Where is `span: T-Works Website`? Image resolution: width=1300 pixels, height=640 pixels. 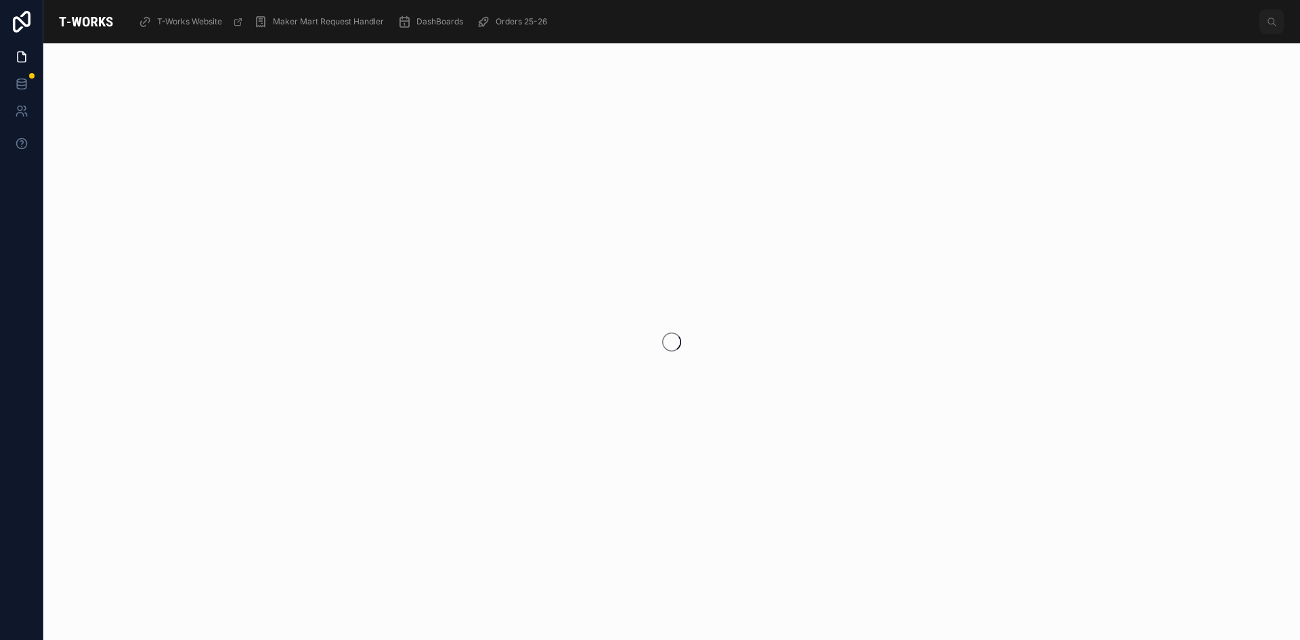
span: T-Works Website is located at coordinates (190, 22).